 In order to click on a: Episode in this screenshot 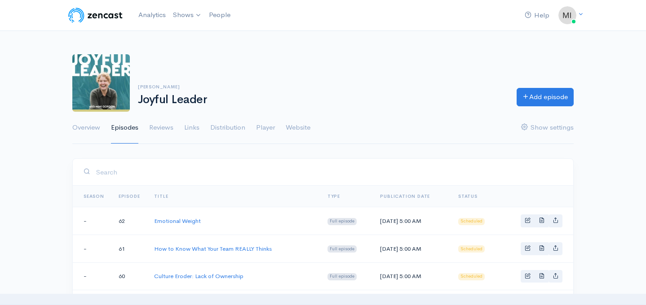, I will do `click(129, 196)`.